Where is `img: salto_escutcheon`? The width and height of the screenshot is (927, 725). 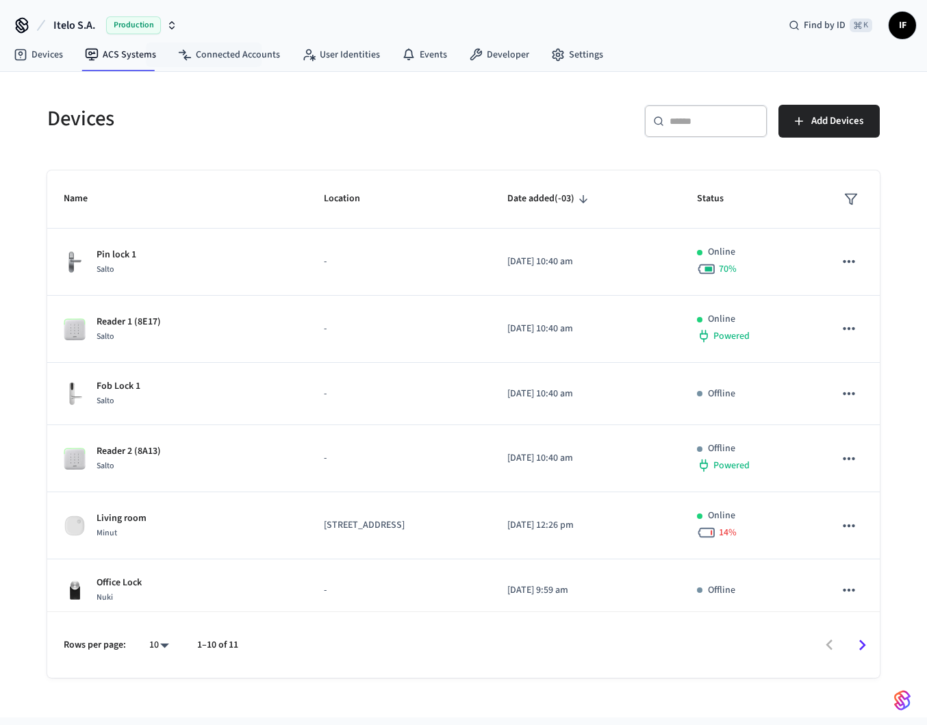 img: salto_escutcheon is located at coordinates (75, 394).